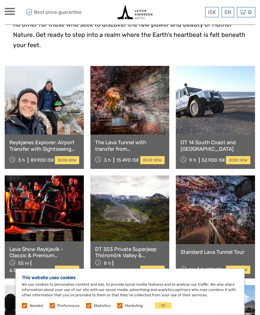 This screenshot has height=315, width=260. Describe the element at coordinates (40, 13) in the screenshot. I see `p: We're away right now. Please check back later!` at that location.